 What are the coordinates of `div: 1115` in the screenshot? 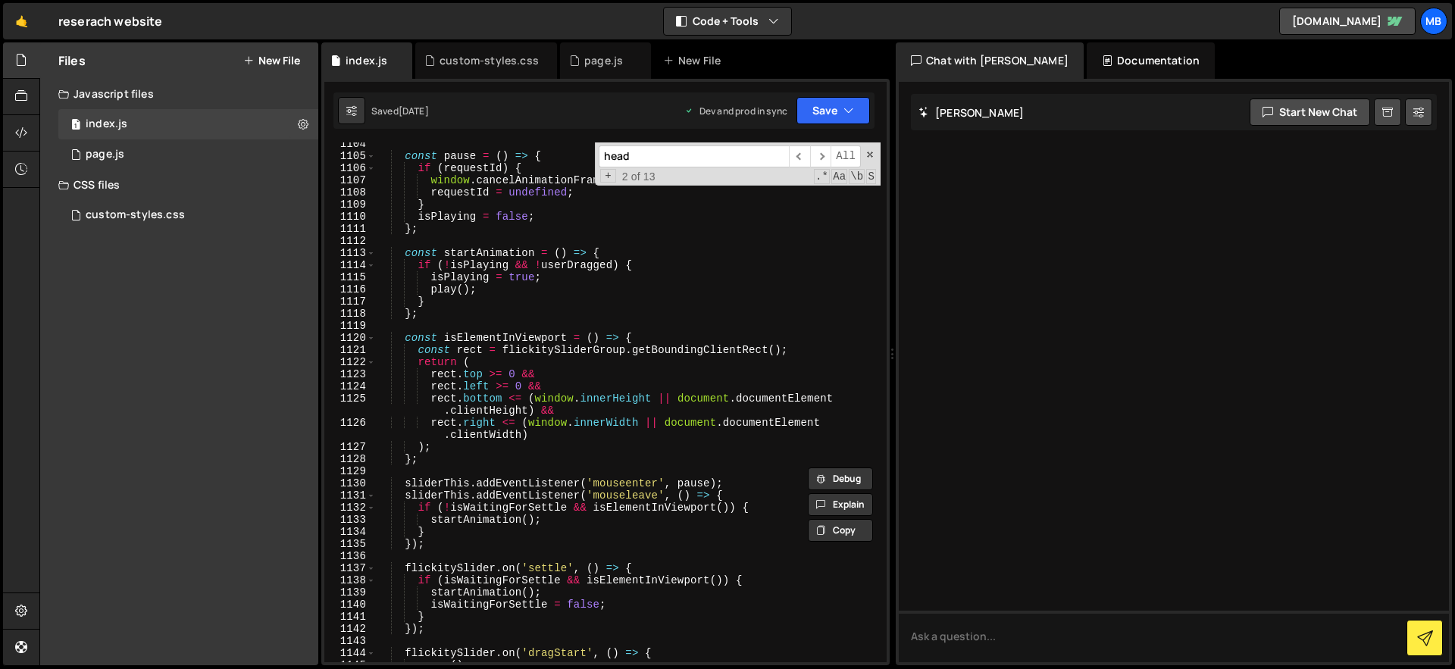 It's located at (350, 277).